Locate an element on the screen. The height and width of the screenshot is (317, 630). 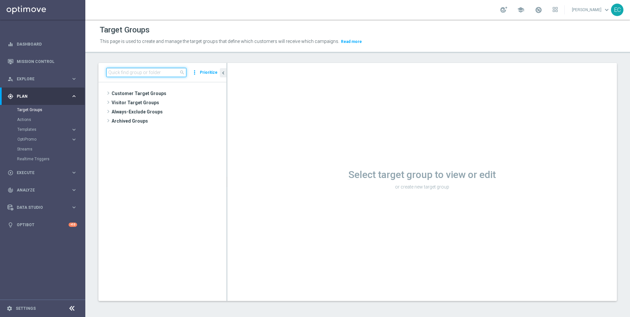
div: track_changes Analyze keyboard_arrow_right is located at coordinates (42, 190).